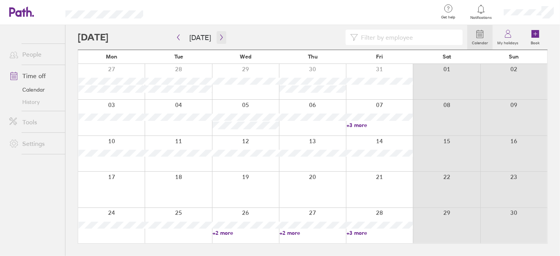  Describe the element at coordinates (481, 12) in the screenshot. I see `a: Notifications` at that location.